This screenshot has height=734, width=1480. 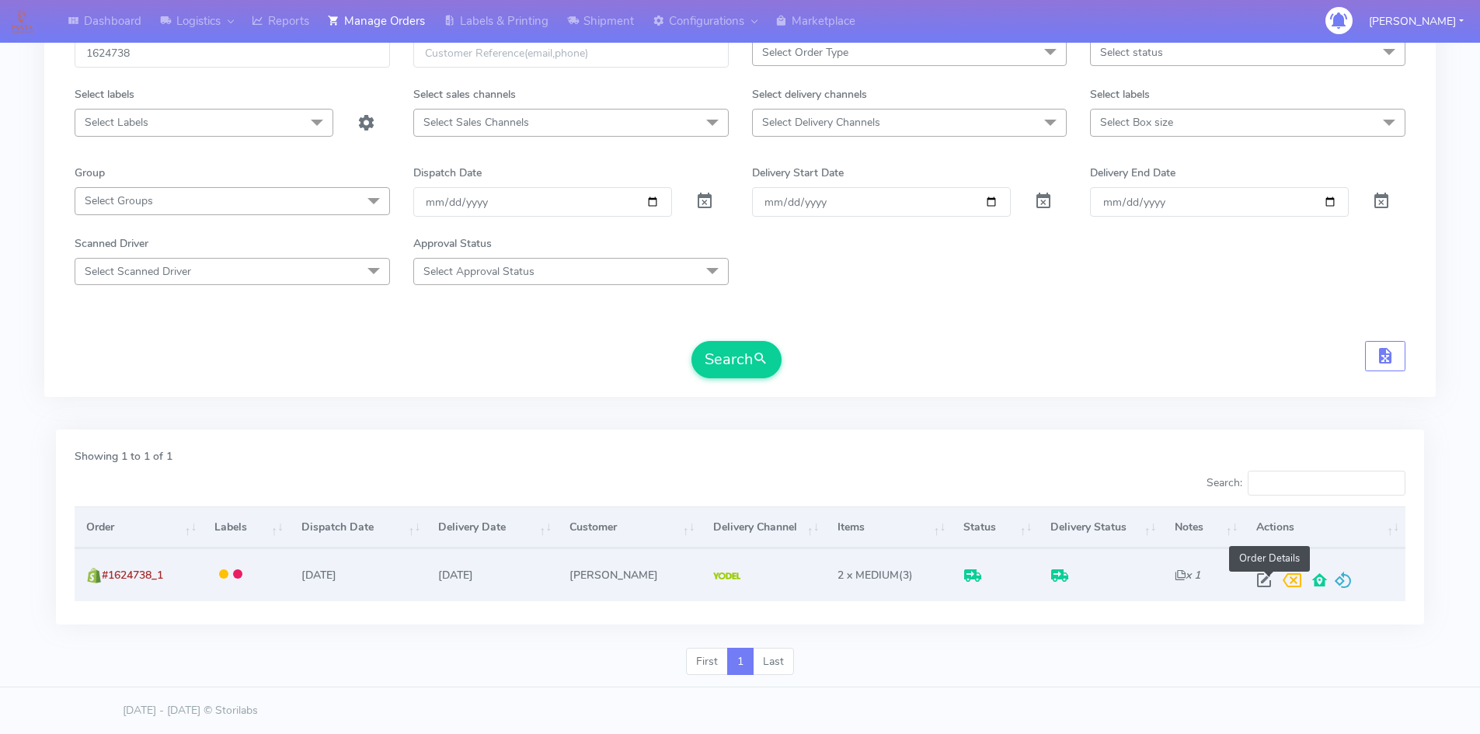 What do you see at coordinates (137, 271) in the screenshot?
I see `span: Select Scanned Driver` at bounding box center [137, 271].